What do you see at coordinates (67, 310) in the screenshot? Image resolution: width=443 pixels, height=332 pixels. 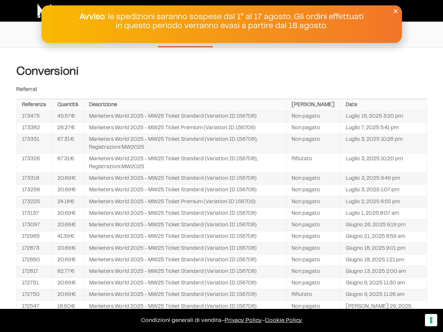 I see `td: 18.60€` at bounding box center [67, 310].